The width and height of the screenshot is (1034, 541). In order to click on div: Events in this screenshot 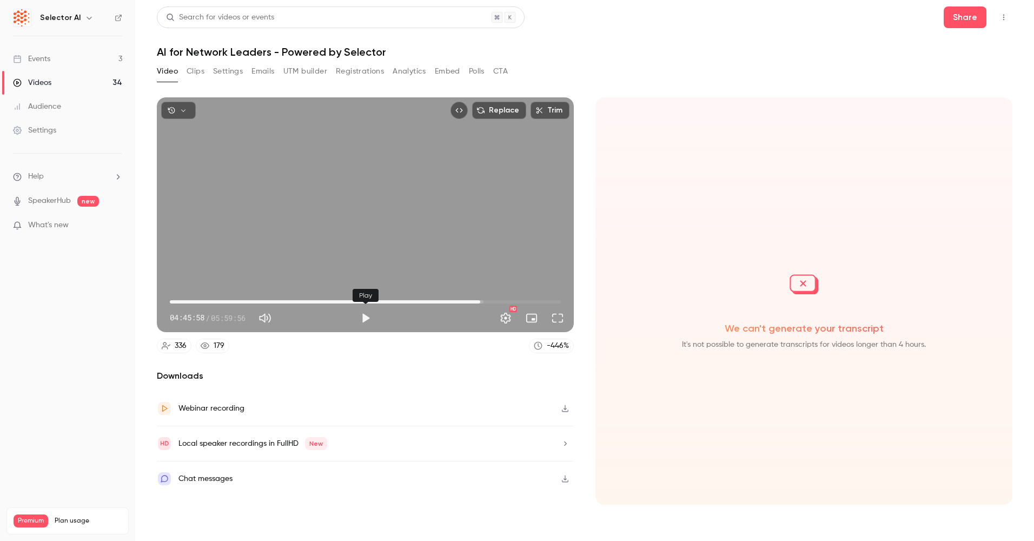, I will do `click(31, 59)`.